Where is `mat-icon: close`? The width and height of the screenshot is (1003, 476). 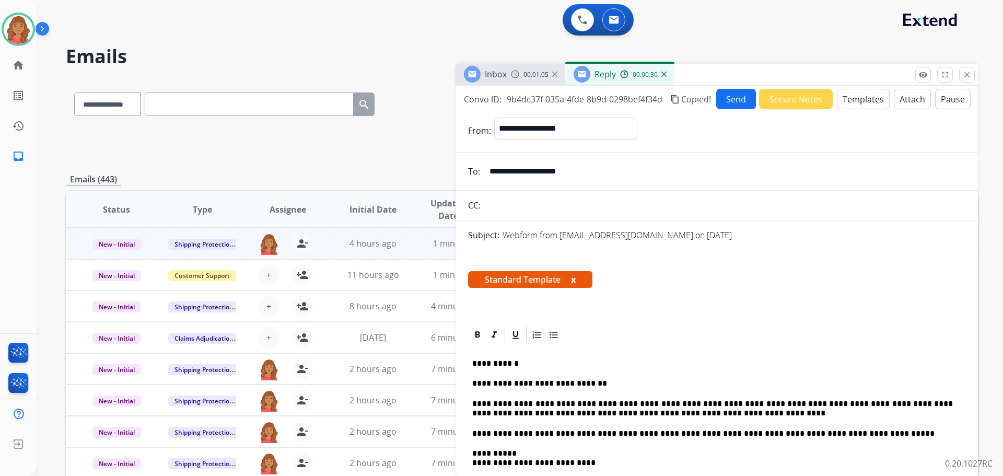 mat-icon: close is located at coordinates (967, 75).